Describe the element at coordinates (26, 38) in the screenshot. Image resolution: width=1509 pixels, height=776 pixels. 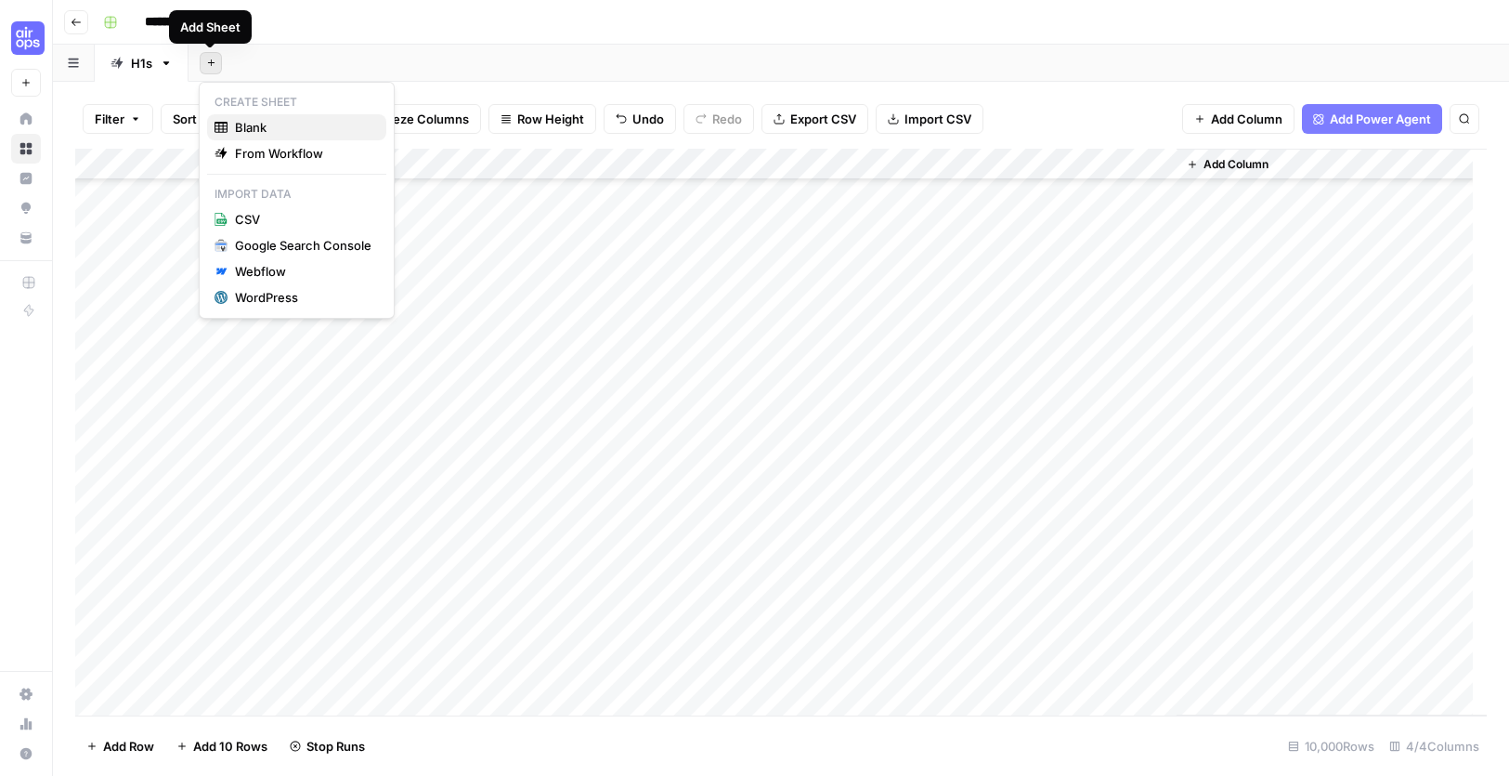
I see `button: Workspace: Cohort 5` at that location.